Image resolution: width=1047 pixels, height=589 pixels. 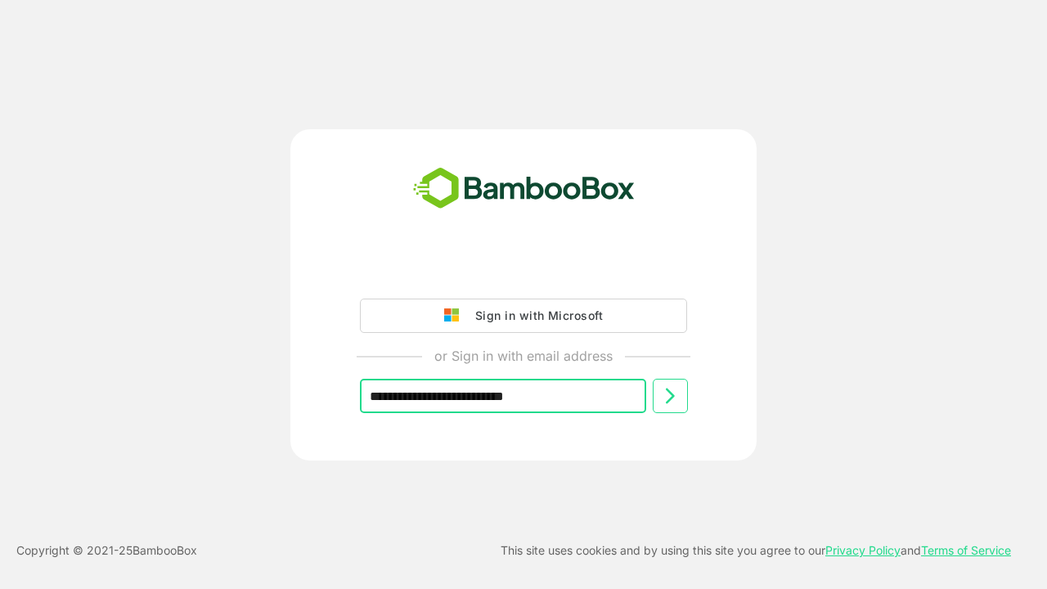 I want to click on p: Copyright © 2021- 25 BambooBox, so click(x=106, y=550).